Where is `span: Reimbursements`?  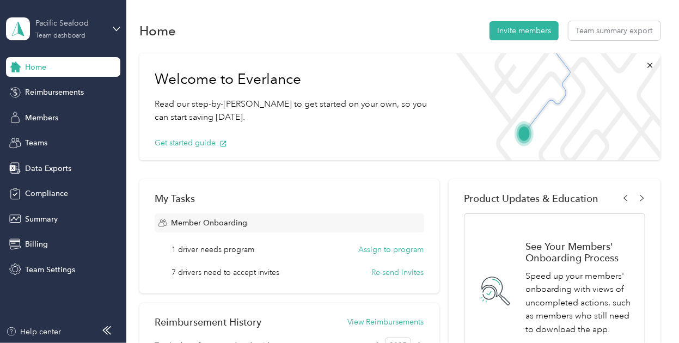
span: Reimbursements is located at coordinates (54, 92).